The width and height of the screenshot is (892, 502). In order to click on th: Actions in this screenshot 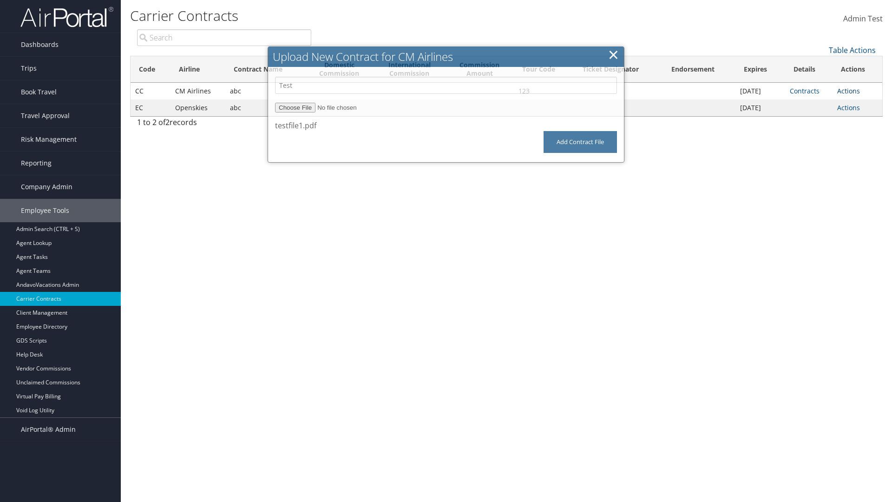, I will do `click(857, 69)`.